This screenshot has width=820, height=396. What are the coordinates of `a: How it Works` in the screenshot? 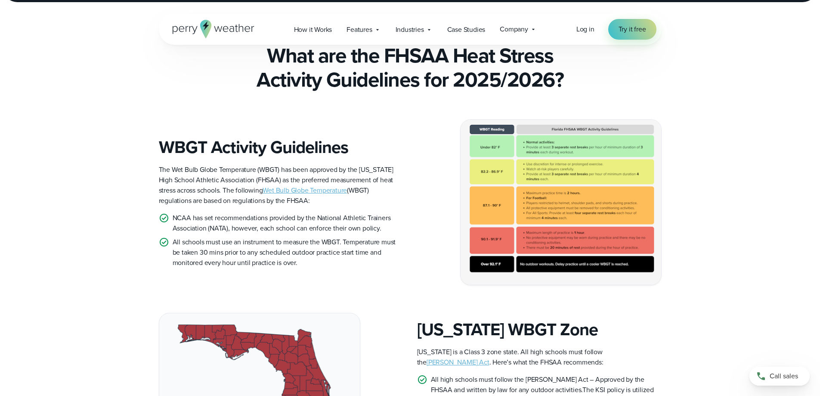 It's located at (313, 29).